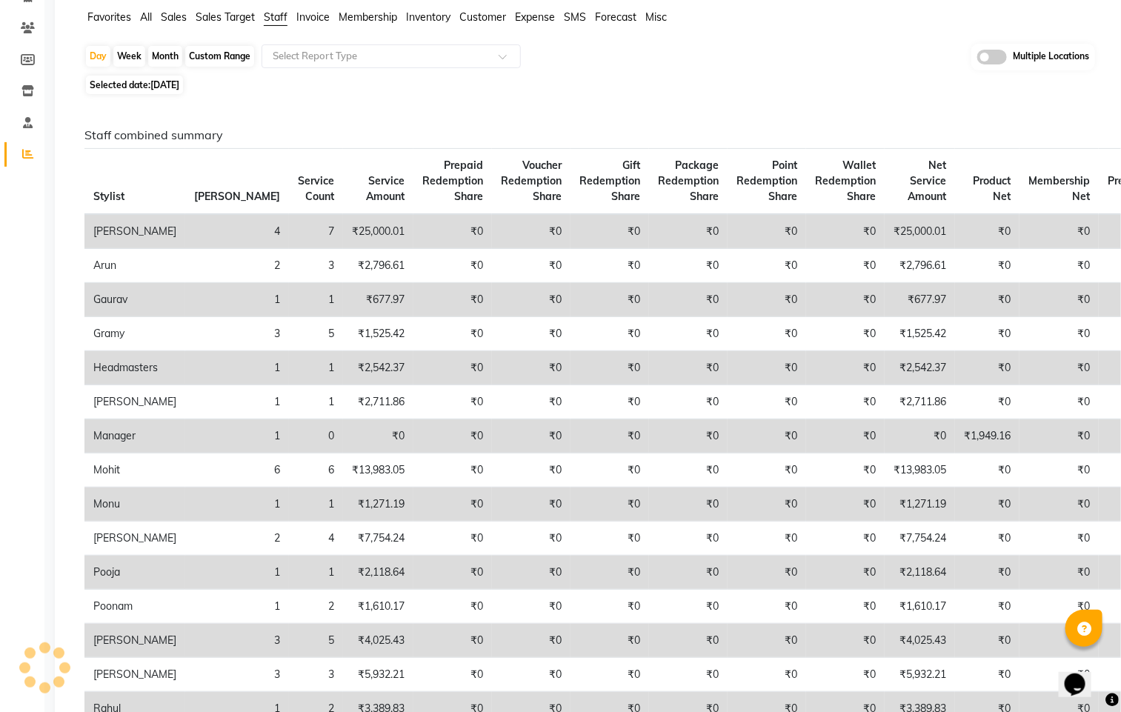 The height and width of the screenshot is (712, 1121). What do you see at coordinates (453, 181) in the screenshot?
I see `span: Prepaid Redemption Share` at bounding box center [453, 181].